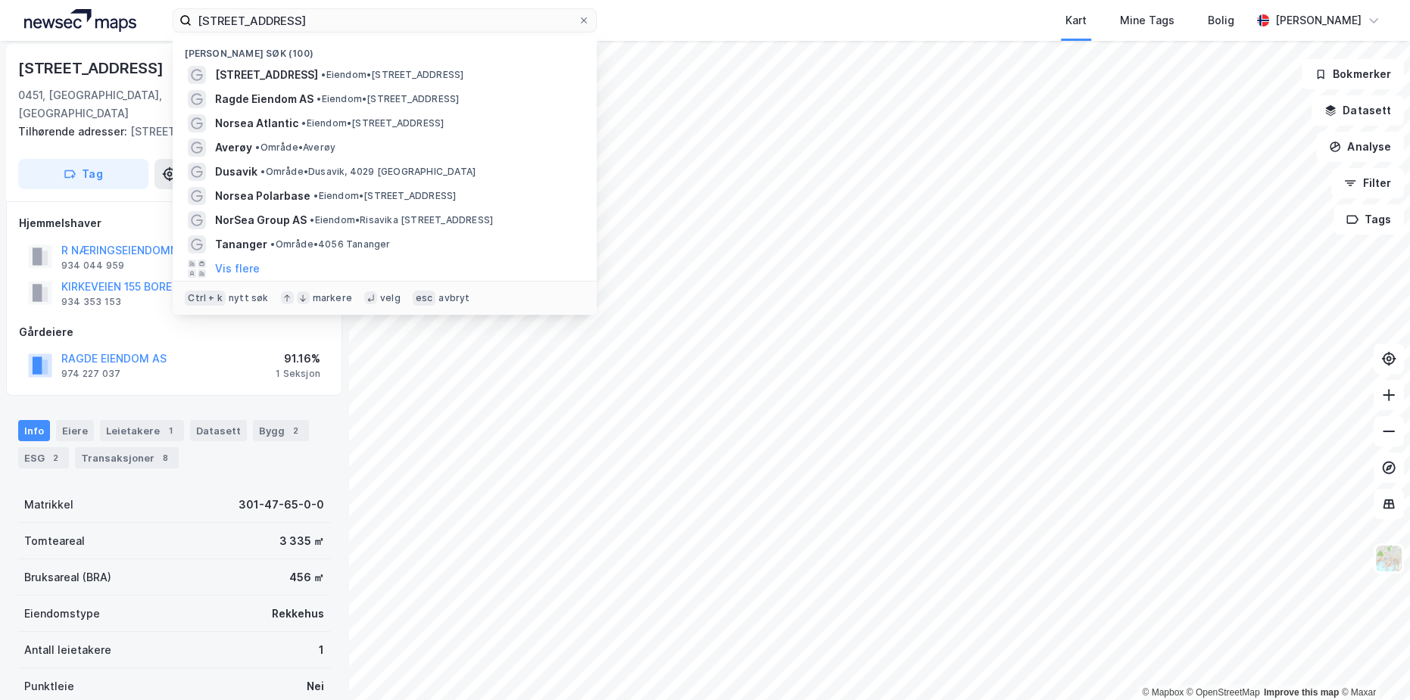 This screenshot has height=700, width=1410. What do you see at coordinates (1076, 20) in the screenshot?
I see `div: Kart` at bounding box center [1076, 20].